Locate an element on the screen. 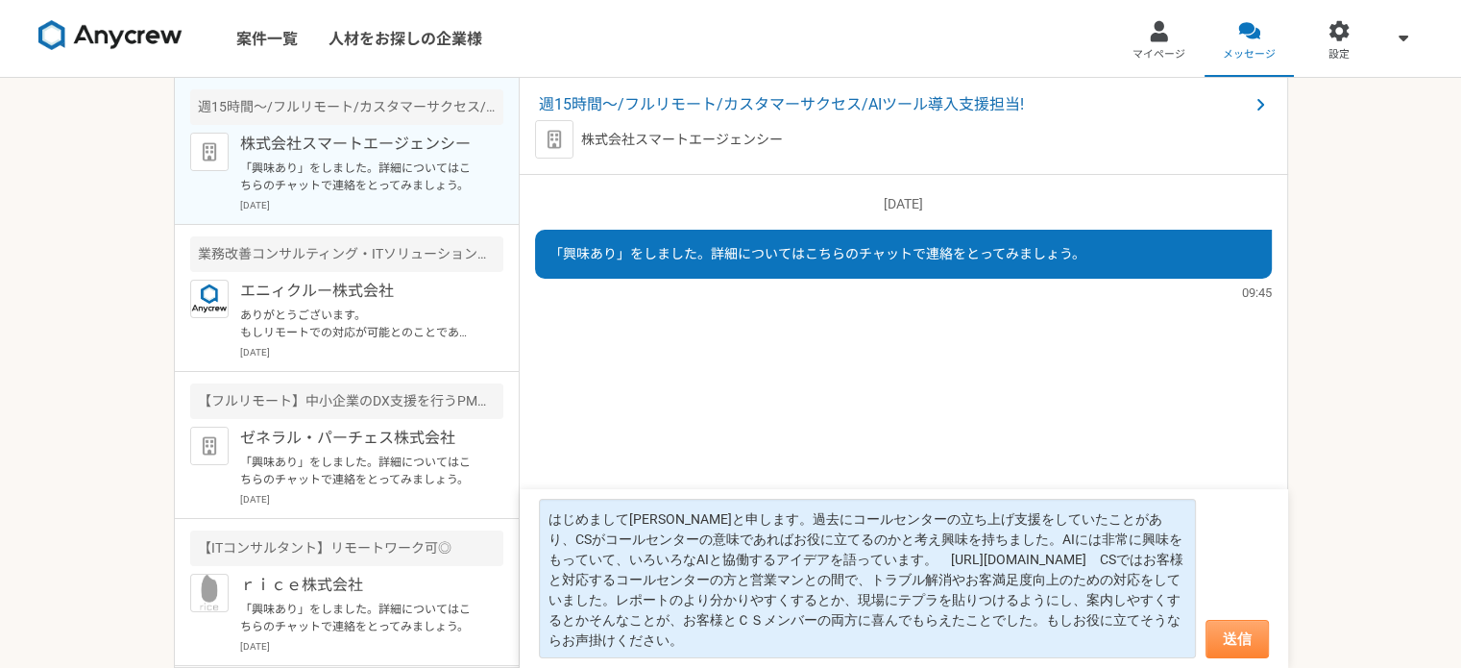  span: メッセージ is located at coordinates (1249, 55).